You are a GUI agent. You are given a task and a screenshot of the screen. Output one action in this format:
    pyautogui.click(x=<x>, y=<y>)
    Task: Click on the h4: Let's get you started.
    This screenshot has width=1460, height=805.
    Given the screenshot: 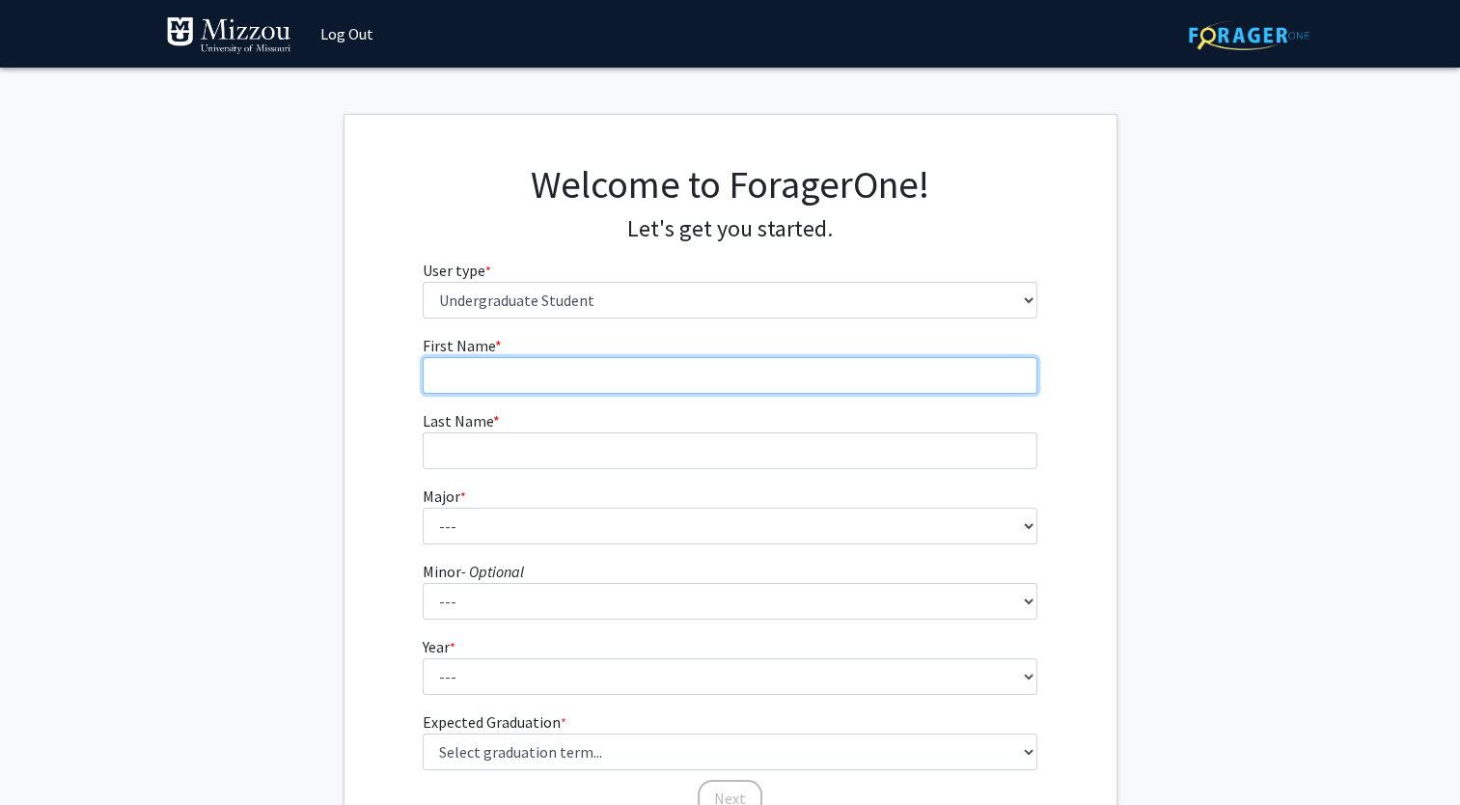 What is the action you would take?
    pyautogui.click(x=729, y=229)
    